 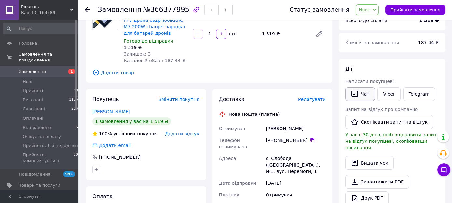 What do you see at coordinates (381, 109) in the screenshot?
I see `span: Запит на відгук про компанію` at bounding box center [381, 109].